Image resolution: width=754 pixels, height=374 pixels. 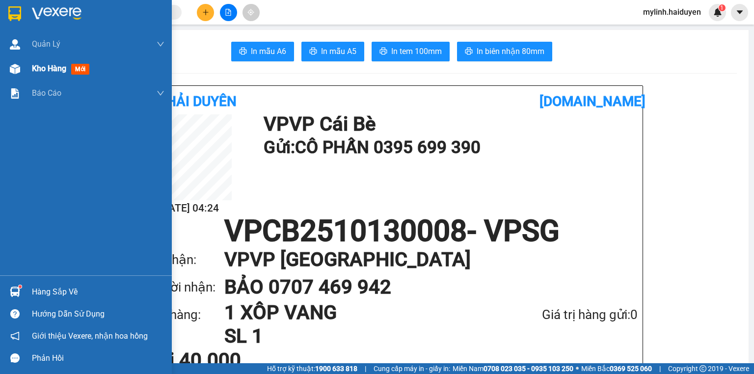 What do you see at coordinates (357, 313) in the screenshot?
I see `h1: 1 XÔP VANG` at bounding box center [357, 313].